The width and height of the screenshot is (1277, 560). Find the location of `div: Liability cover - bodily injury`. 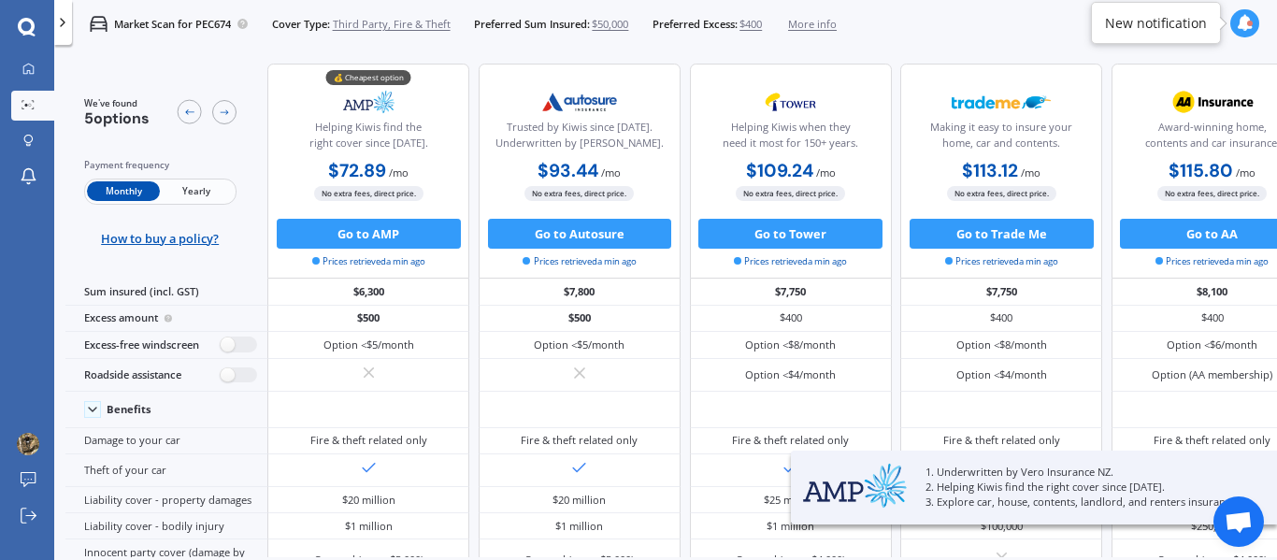

div: Liability cover - bodily injury is located at coordinates (166, 526).